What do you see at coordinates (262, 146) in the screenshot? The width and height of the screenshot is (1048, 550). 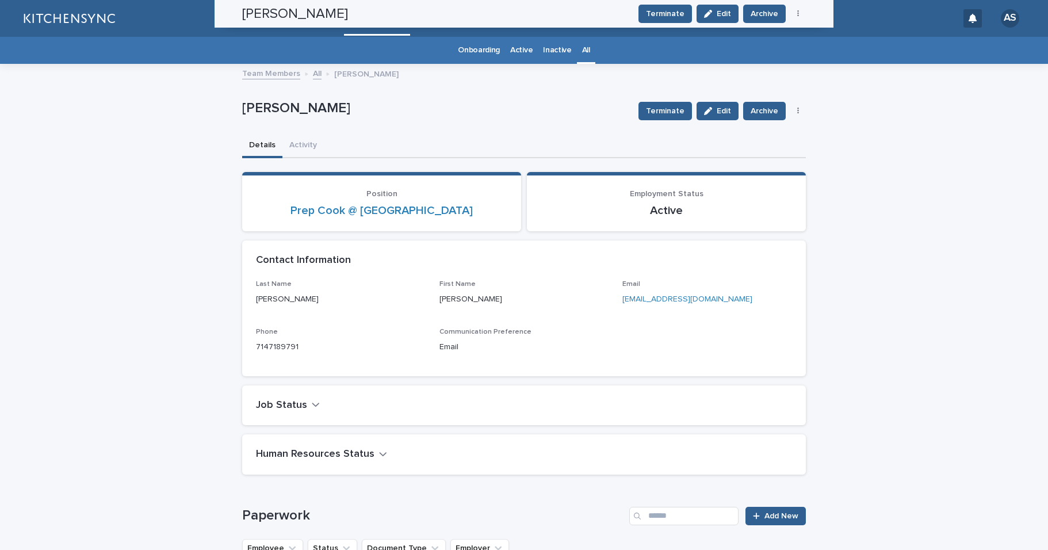 I see `button: Details` at bounding box center [262, 146].